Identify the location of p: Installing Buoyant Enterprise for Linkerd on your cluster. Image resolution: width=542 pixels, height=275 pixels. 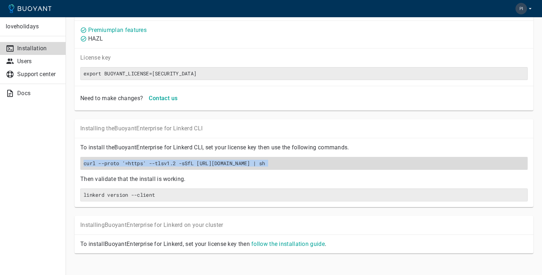
(304, 225).